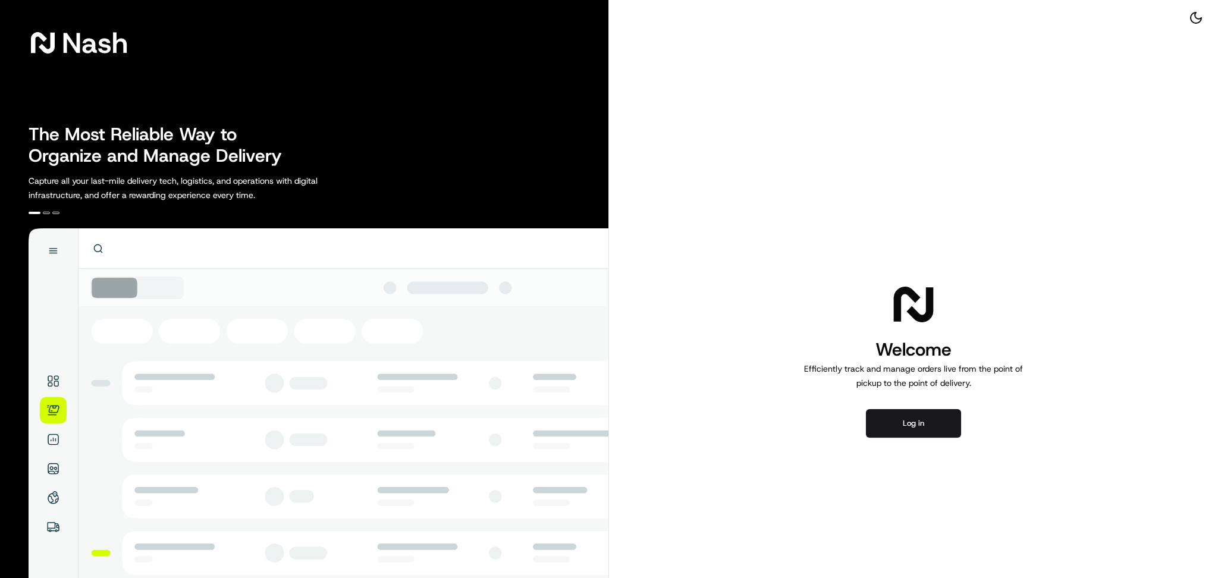 This screenshot has width=1218, height=578. I want to click on h1: Welcome, so click(914, 350).